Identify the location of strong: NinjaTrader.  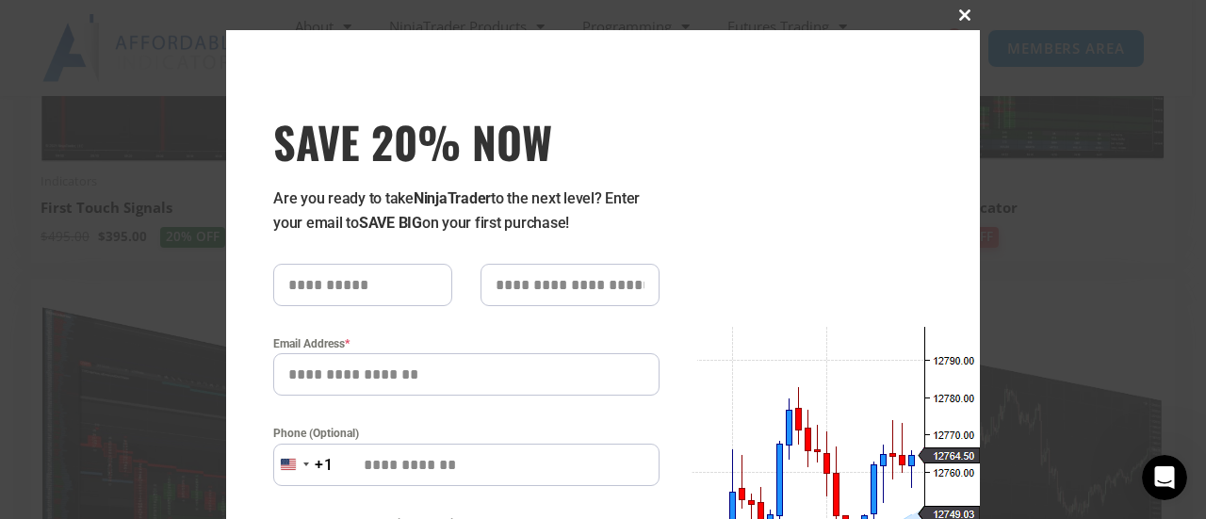
(452, 198).